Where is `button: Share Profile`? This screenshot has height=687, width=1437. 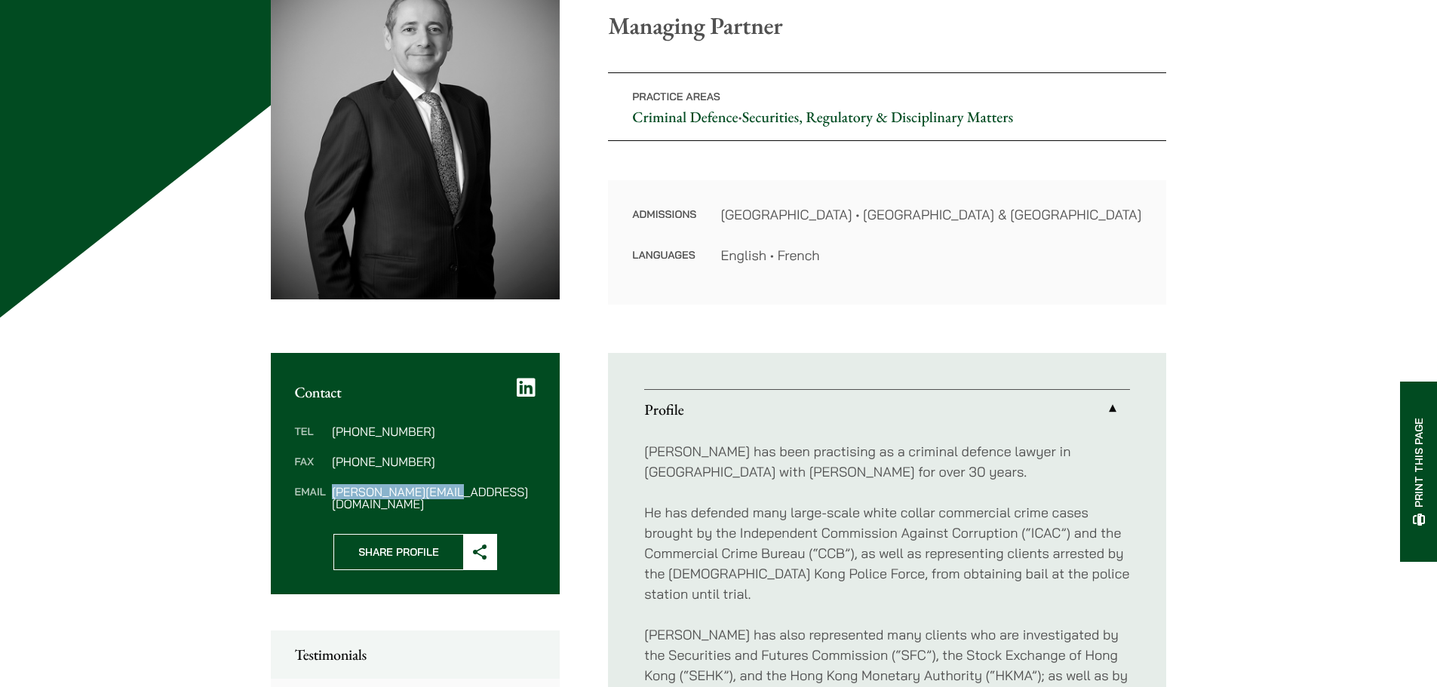 button: Share Profile is located at coordinates (415, 552).